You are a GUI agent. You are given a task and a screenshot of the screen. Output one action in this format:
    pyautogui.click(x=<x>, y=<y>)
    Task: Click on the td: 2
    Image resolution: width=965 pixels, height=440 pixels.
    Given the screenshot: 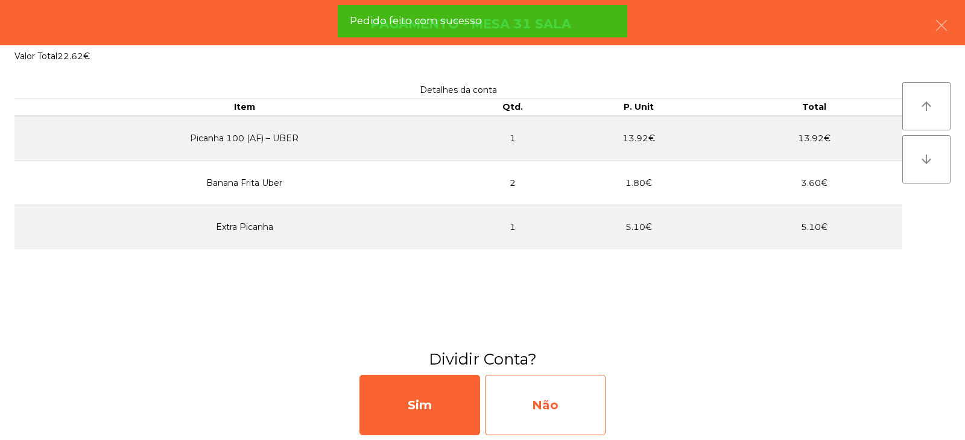 What is the action you would take?
    pyautogui.click(x=512, y=183)
    